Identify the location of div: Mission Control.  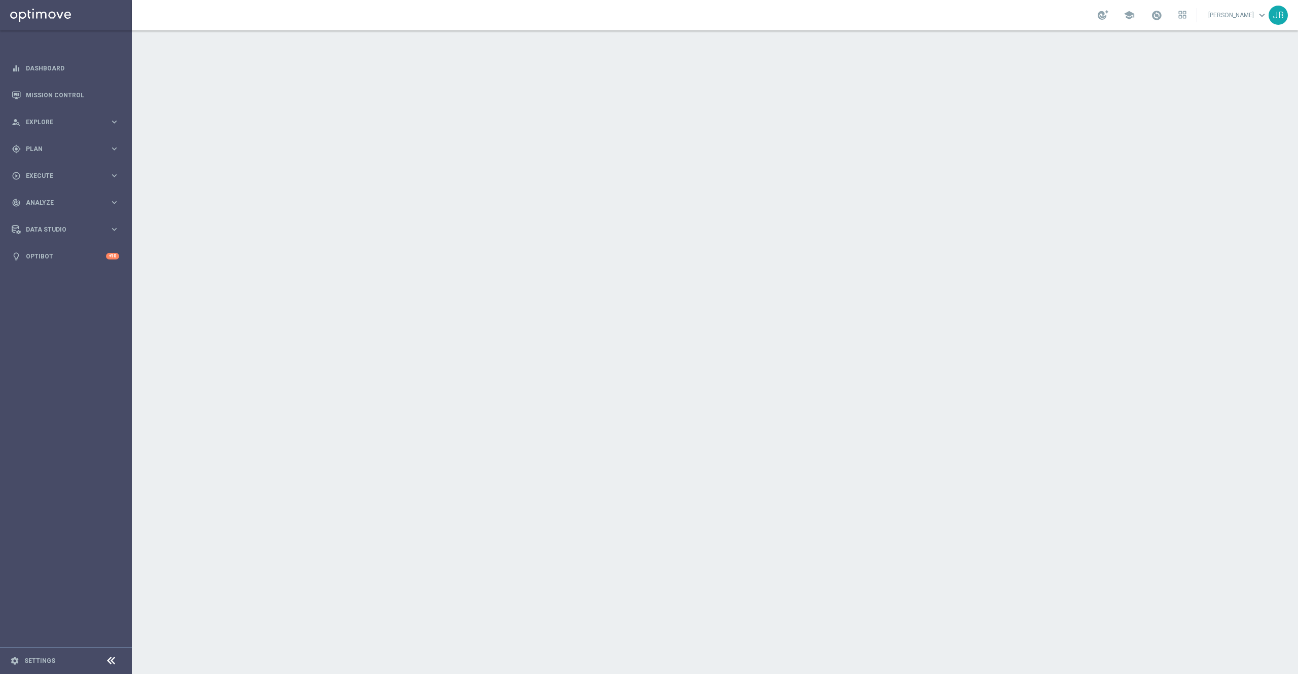
(65, 95).